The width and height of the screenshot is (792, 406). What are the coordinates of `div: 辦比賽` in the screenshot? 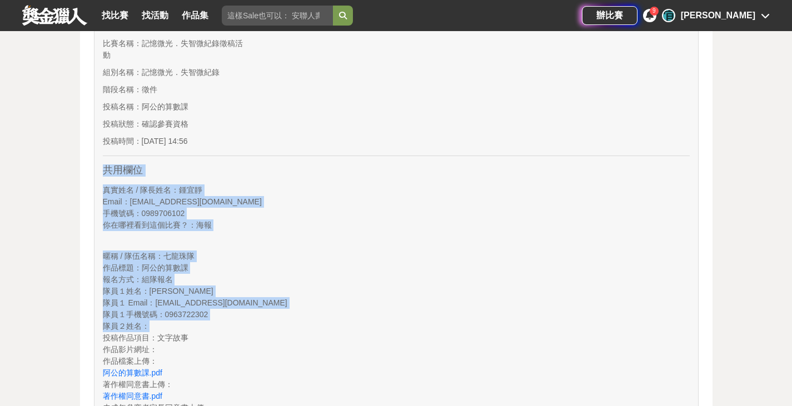 It's located at (610, 16).